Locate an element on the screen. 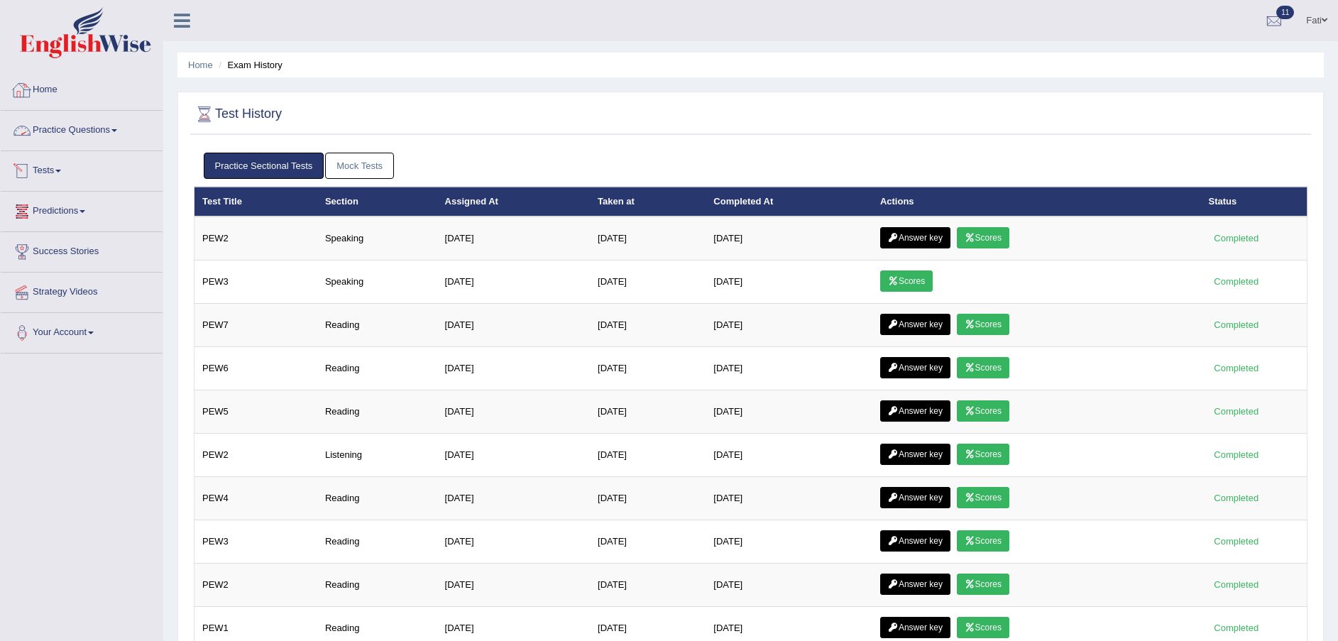 The height and width of the screenshot is (641, 1338). td: PEW7 is located at coordinates (256, 325).